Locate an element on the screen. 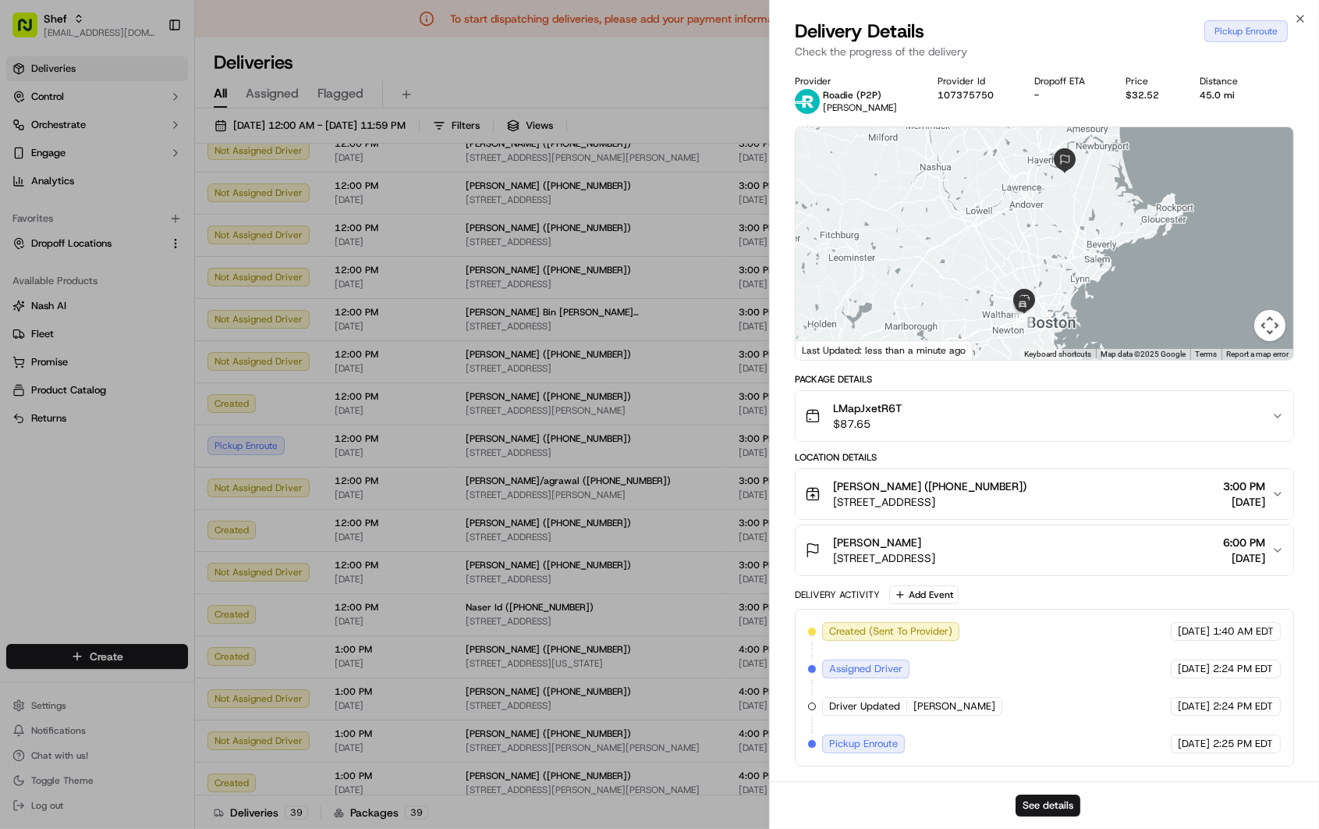 The width and height of the screenshot is (1319, 829). img: roadie-logo-v2.jpg is located at coordinates (807, 101).